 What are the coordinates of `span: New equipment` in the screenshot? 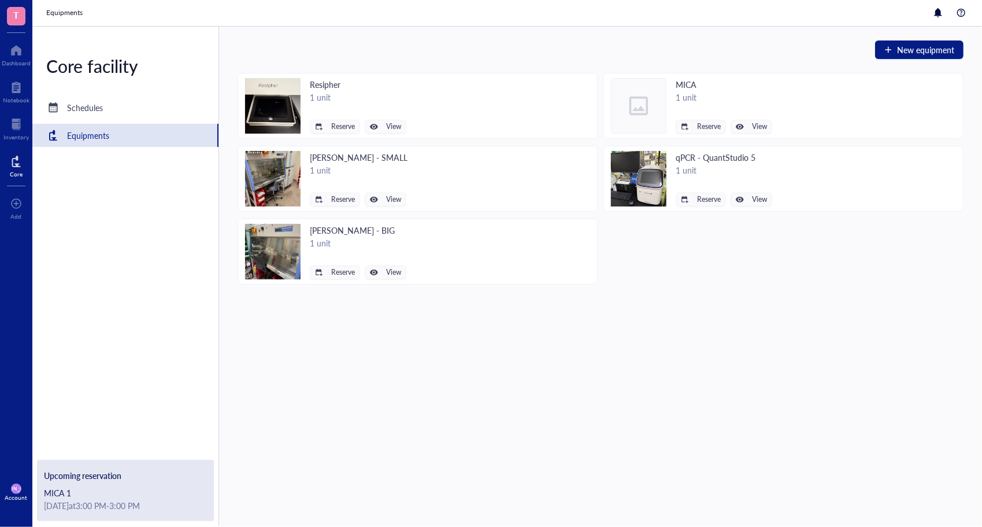 It's located at (926, 50).